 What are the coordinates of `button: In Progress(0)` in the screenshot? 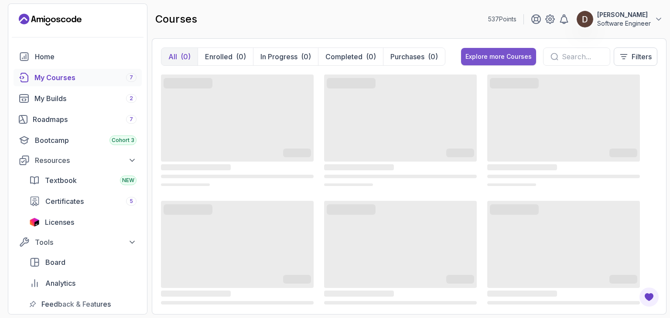 It's located at (285, 57).